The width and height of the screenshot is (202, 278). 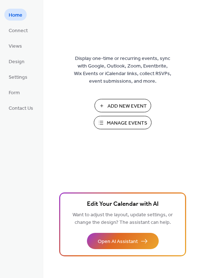 I want to click on span: Display one-time or recurring events, sync with Google, Outlook, Zoom, Eventbrite, Wix Events or ..., so click(x=123, y=70).